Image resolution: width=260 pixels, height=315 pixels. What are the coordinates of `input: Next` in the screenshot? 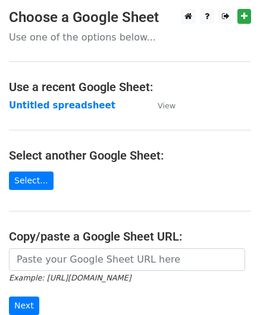 It's located at (24, 306).